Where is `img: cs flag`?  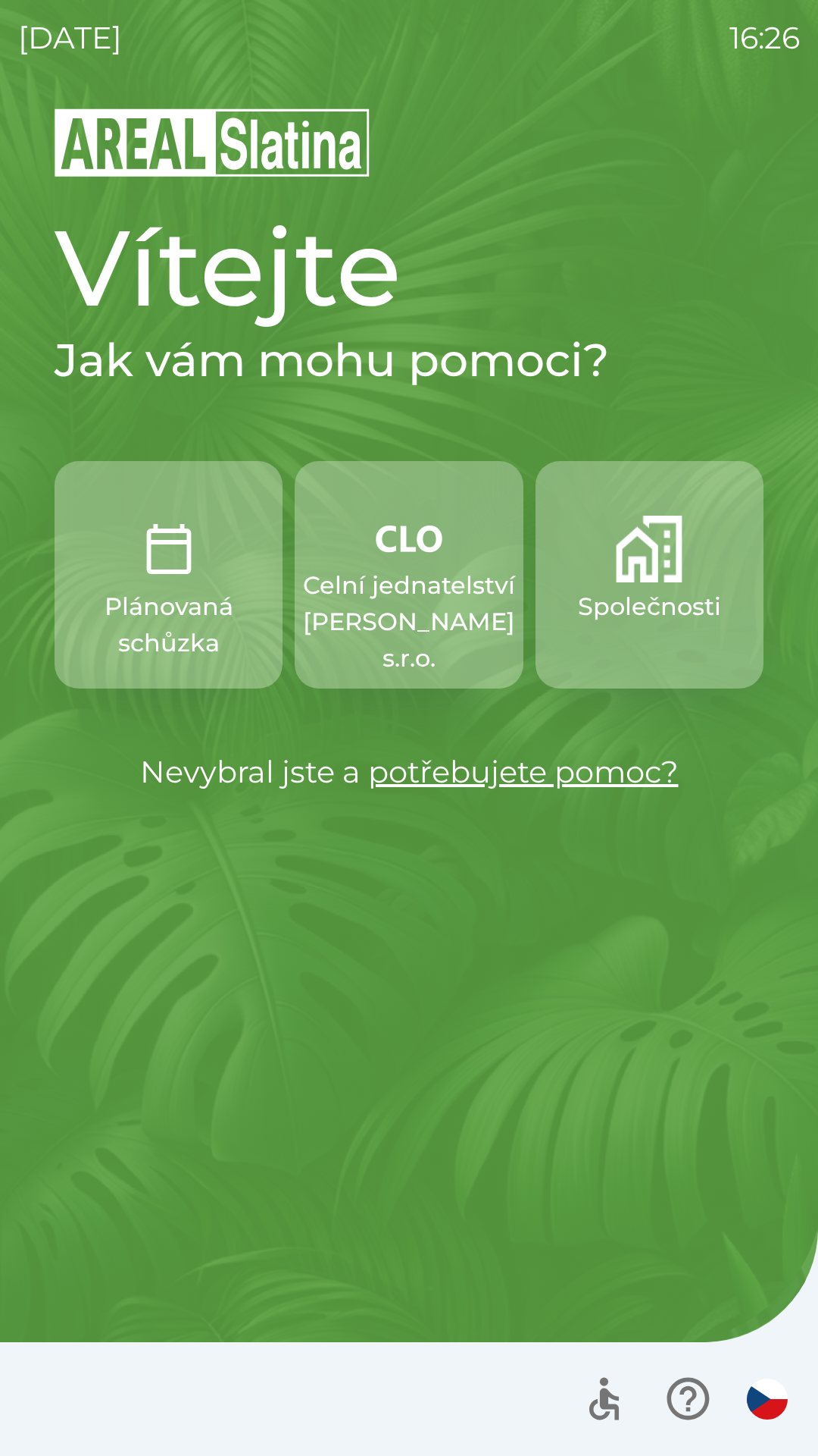 img: cs flag is located at coordinates (767, 1399).